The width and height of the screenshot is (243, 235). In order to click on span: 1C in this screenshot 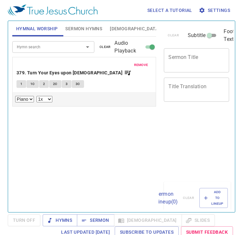, I will do `click(33, 84)`.